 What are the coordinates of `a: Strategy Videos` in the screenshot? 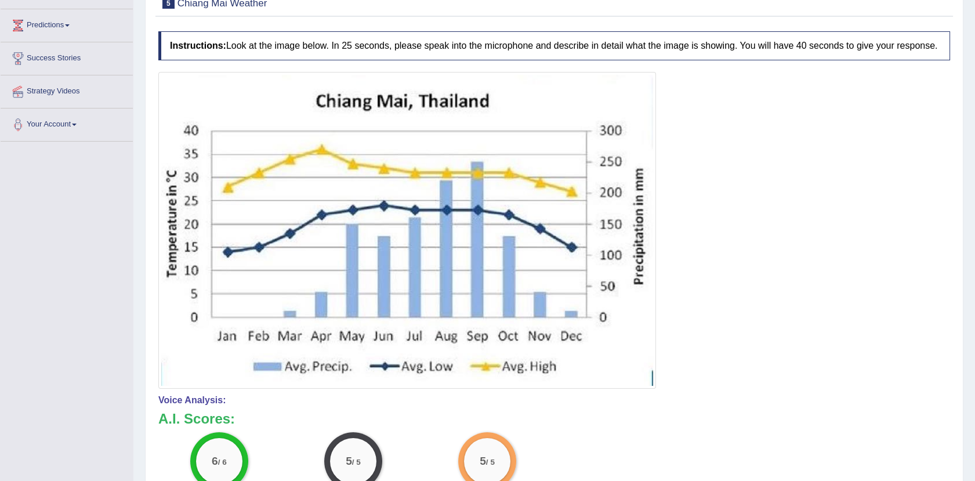 It's located at (67, 90).